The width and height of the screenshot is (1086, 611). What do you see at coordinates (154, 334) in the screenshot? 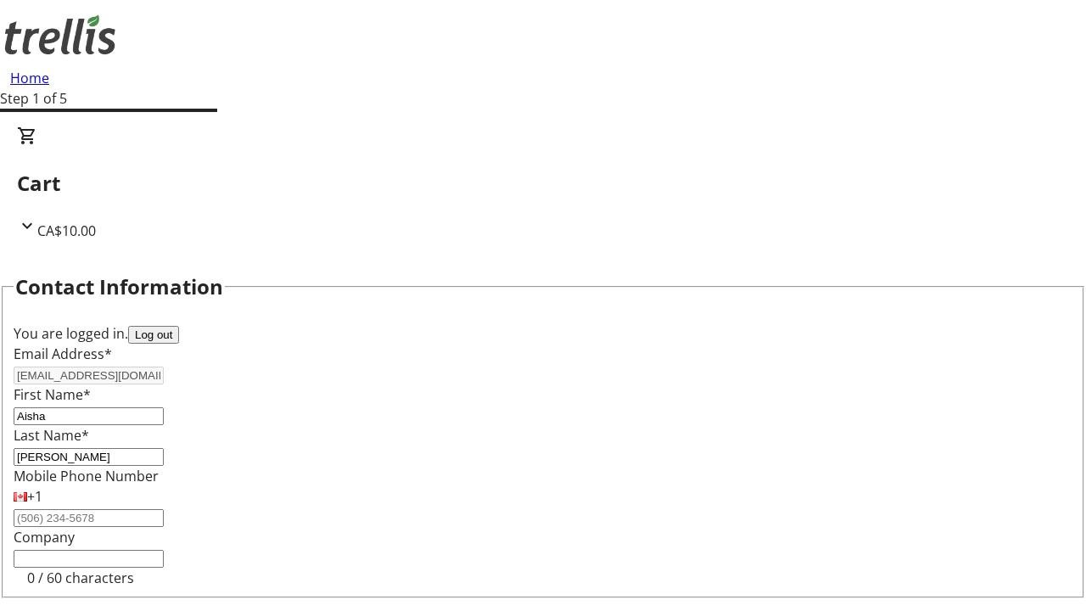
I see `button: Log out` at bounding box center [154, 334].